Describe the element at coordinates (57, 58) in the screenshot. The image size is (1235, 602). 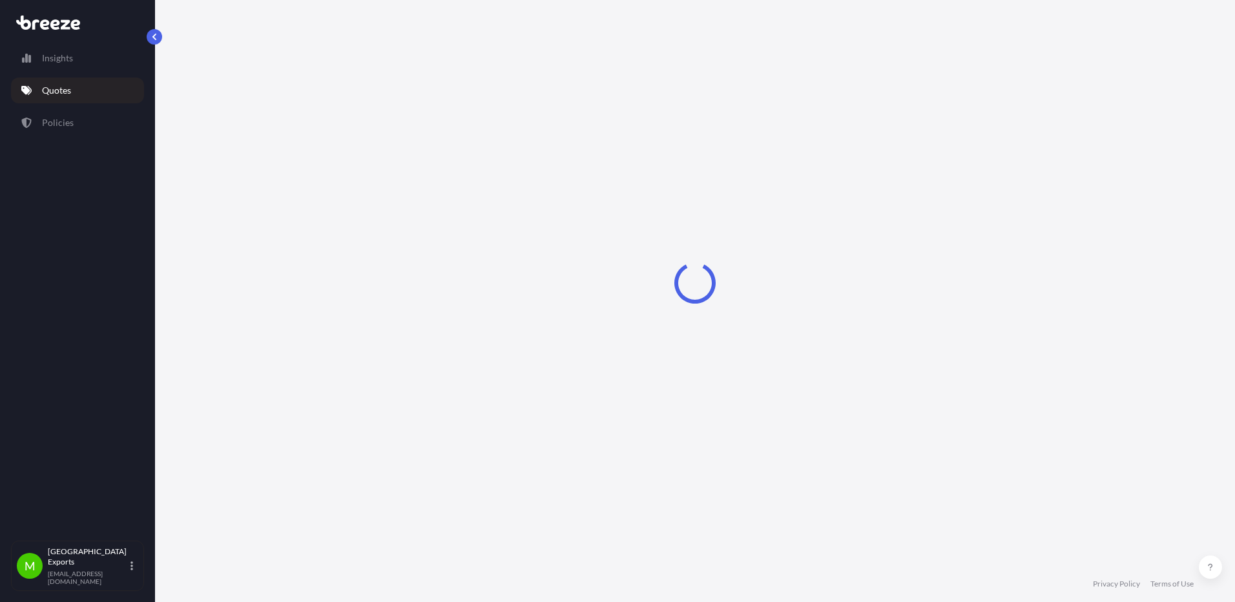
I see `p: Insights` at that location.